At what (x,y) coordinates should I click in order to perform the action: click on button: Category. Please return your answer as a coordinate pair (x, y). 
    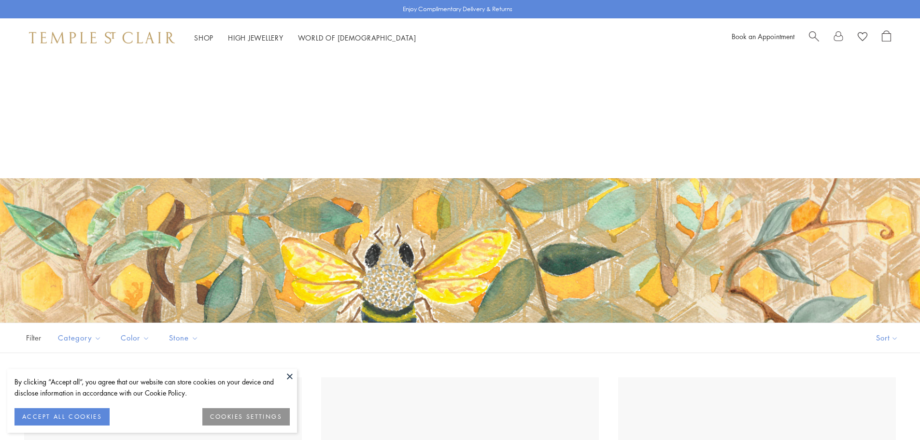
    Looking at the image, I should click on (80, 338).